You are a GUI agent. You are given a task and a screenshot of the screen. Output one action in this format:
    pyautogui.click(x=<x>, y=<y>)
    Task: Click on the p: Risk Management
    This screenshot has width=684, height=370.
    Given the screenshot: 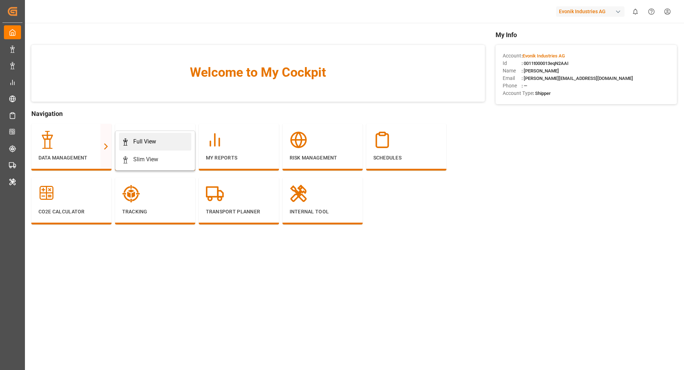 What is the action you would take?
    pyautogui.click(x=323, y=158)
    